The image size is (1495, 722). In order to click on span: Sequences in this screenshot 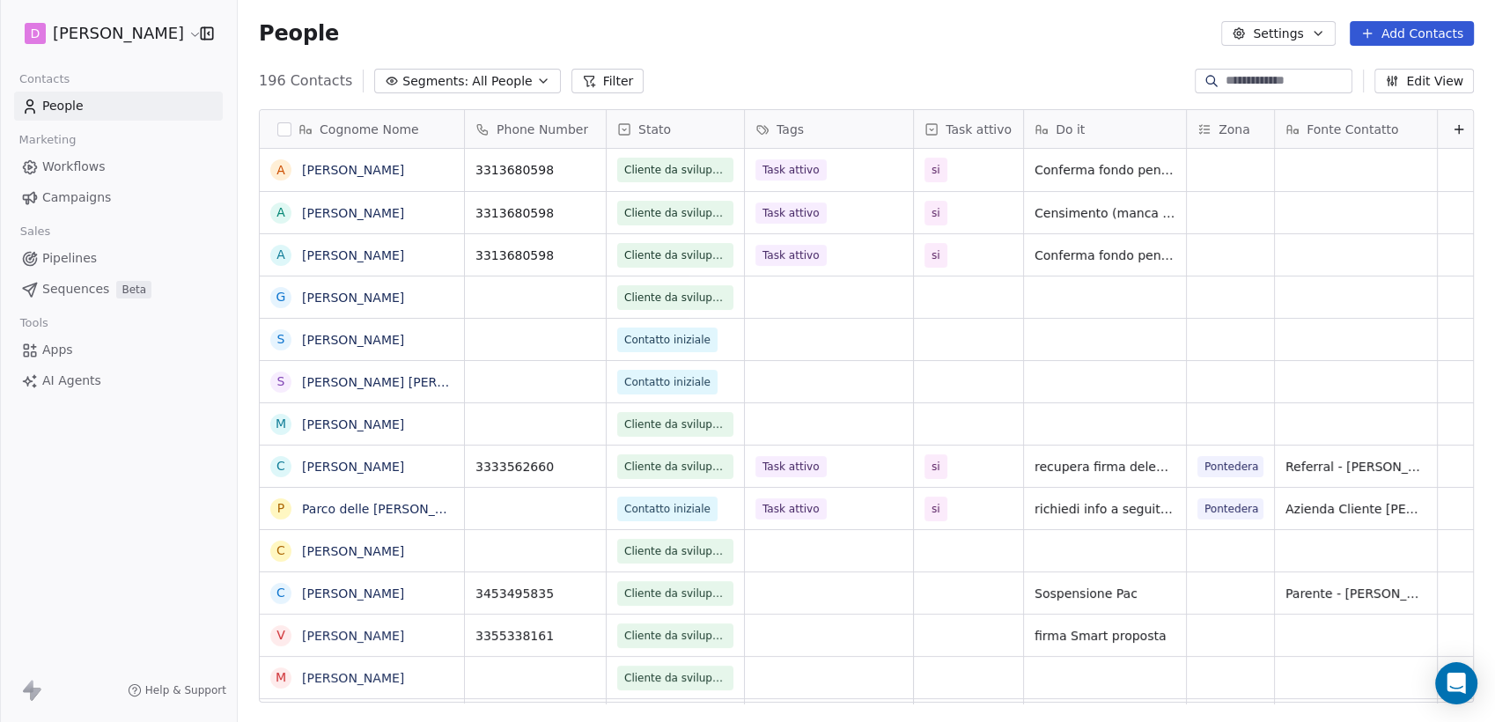, I will do `click(76, 289)`.